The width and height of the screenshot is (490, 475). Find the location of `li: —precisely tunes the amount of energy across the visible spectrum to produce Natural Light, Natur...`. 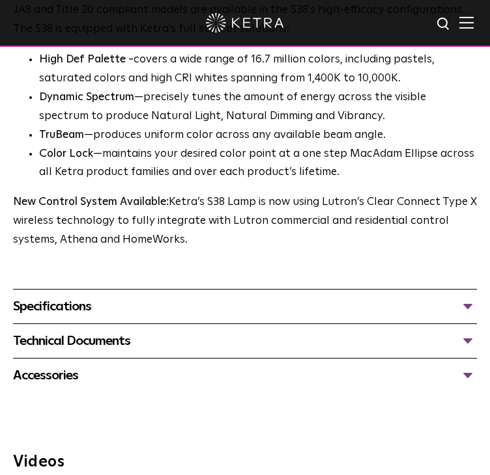

li: —precisely tunes the amount of energy across the visible spectrum to produce Natural Light, Natur... is located at coordinates (258, 107).